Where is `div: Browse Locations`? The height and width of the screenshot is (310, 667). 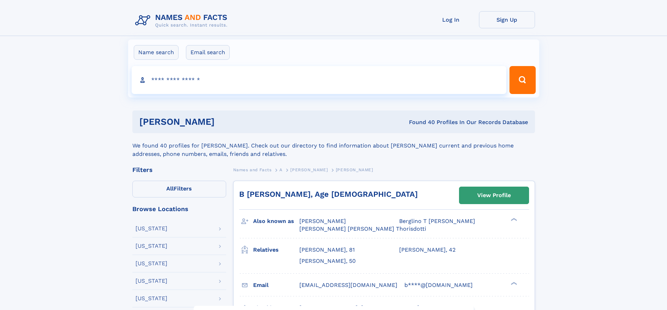 div: Browse Locations is located at coordinates (179, 209).